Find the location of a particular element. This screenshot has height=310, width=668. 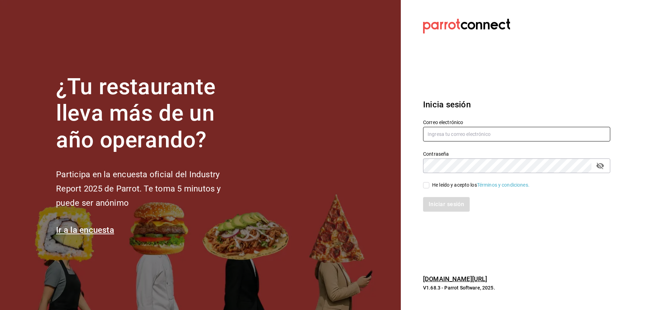

div: He leído y acepto los is located at coordinates (480, 185).